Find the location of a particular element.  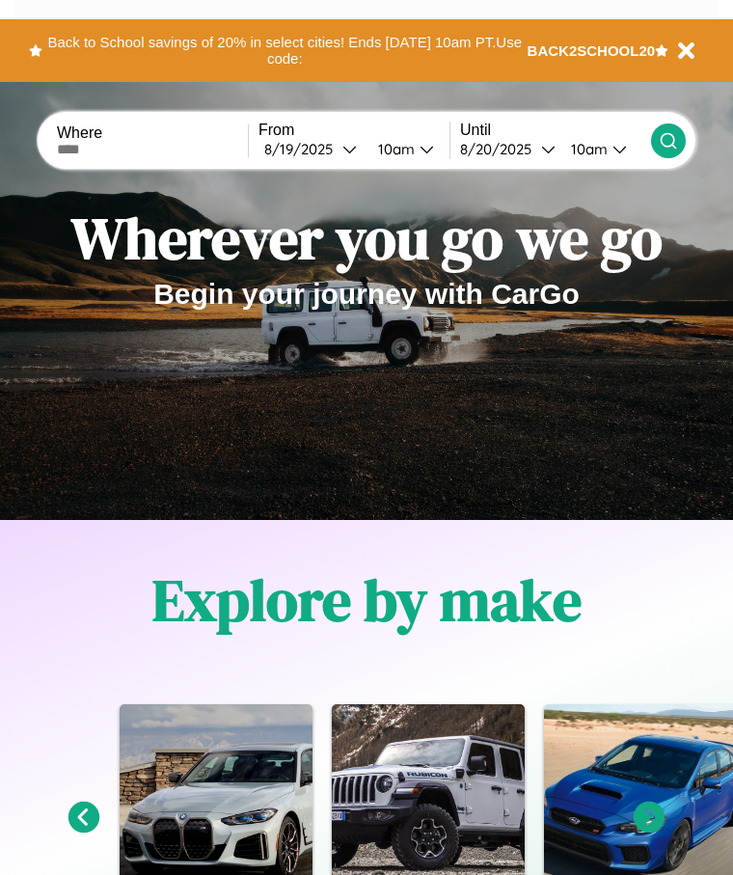

b: BACK2SCHOOL20 is located at coordinates (591, 50).